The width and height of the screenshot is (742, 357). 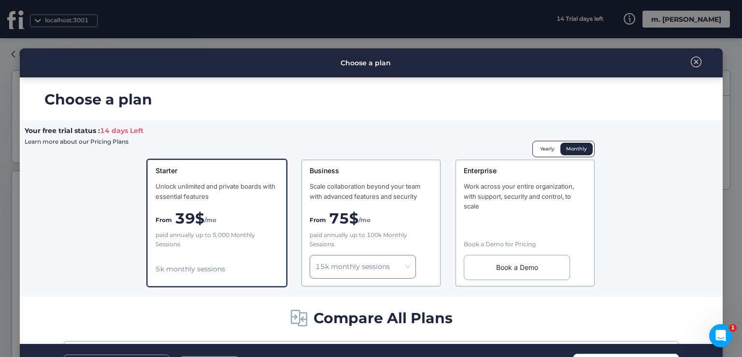 What do you see at coordinates (217, 171) in the screenshot?
I see `div: Starter` at bounding box center [217, 171].